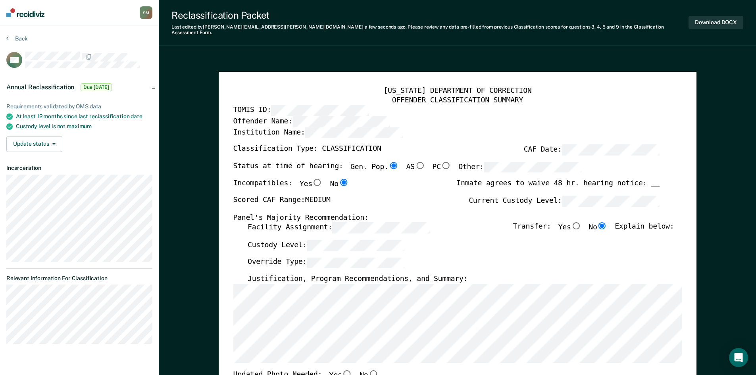 Image resolution: width=756 pixels, height=375 pixels. Describe the element at coordinates (34, 144) in the screenshot. I see `button: Update status` at that location.